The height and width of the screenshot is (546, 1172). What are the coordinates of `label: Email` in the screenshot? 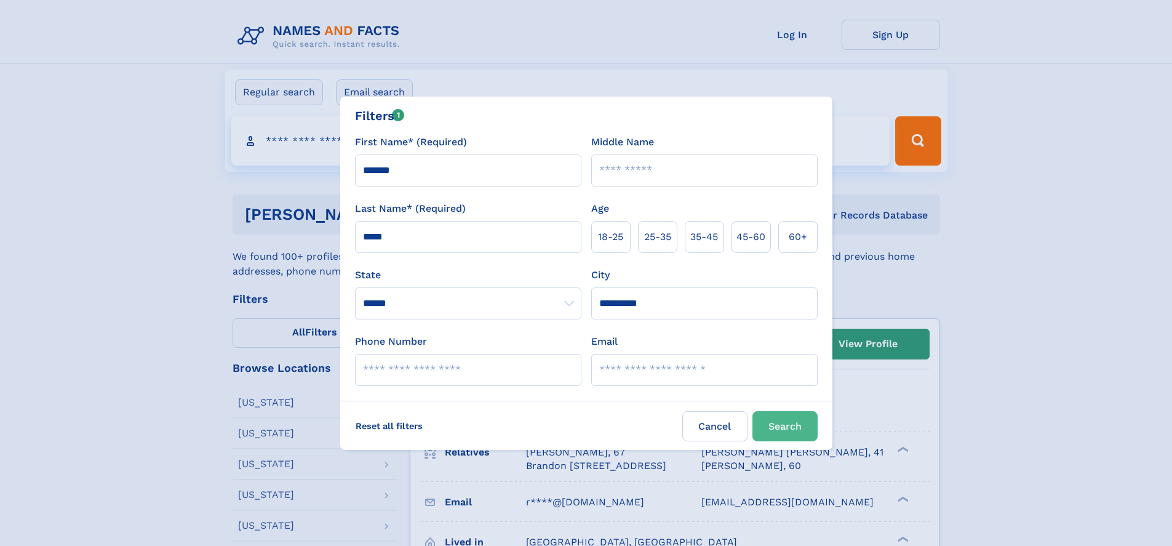 It's located at (604, 342).